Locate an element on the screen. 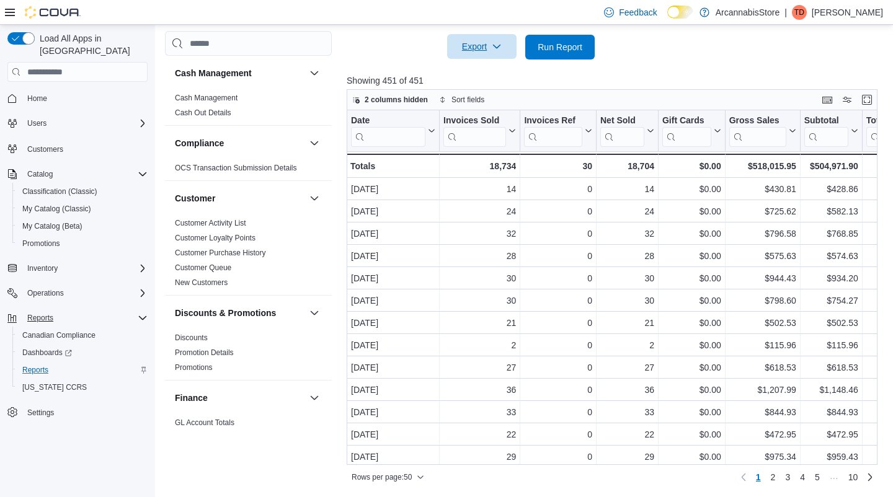  a: Classification (Classic) is located at coordinates (60, 192).